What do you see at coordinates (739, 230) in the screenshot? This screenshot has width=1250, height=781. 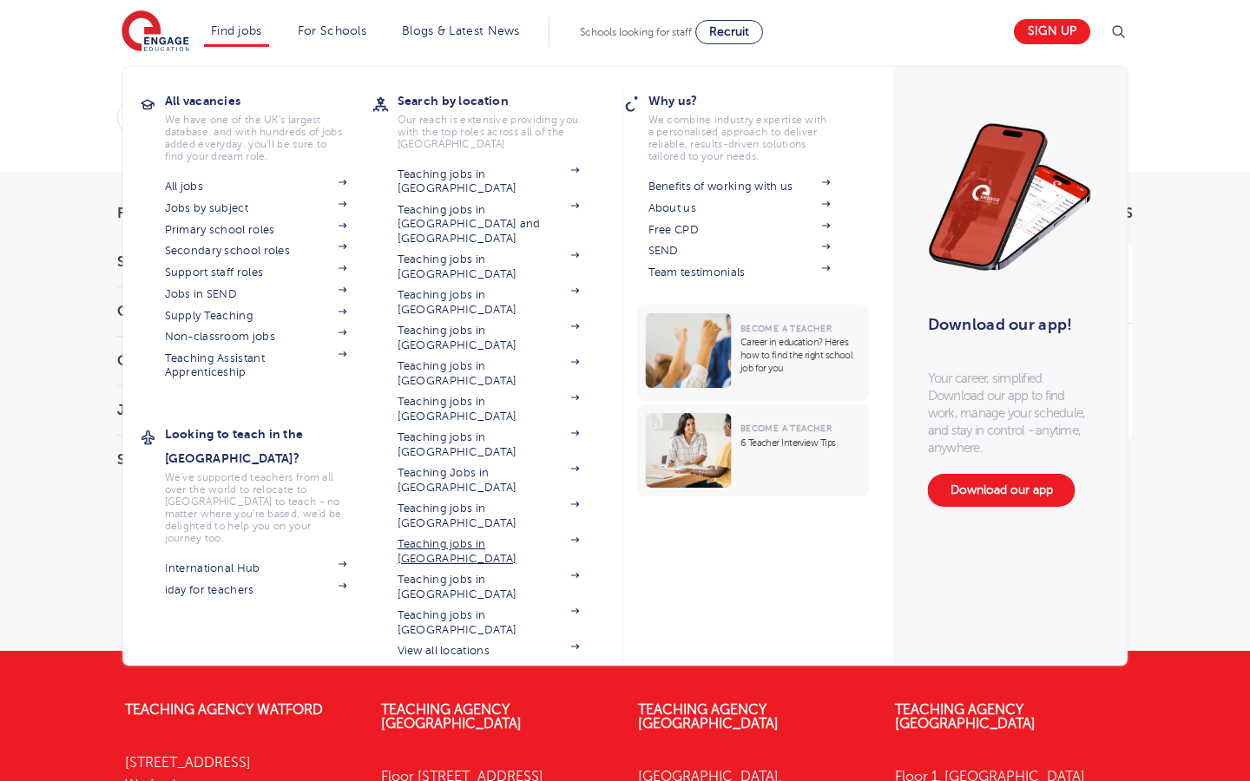 I see `a: Free CPD` at bounding box center [739, 230].